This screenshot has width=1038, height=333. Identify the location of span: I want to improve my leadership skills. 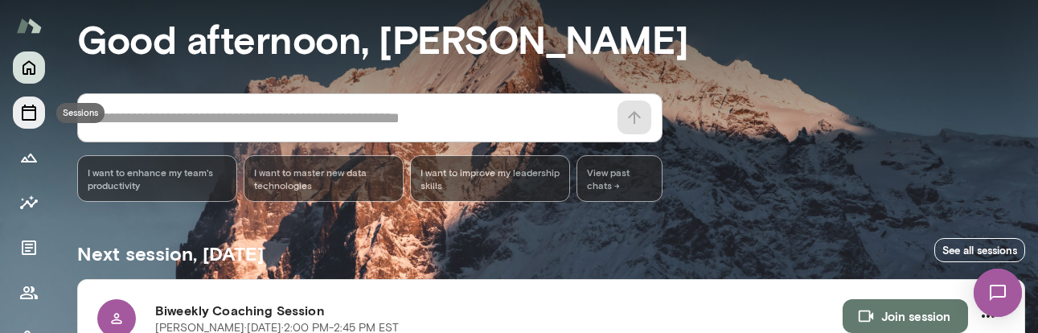
(490, 179).